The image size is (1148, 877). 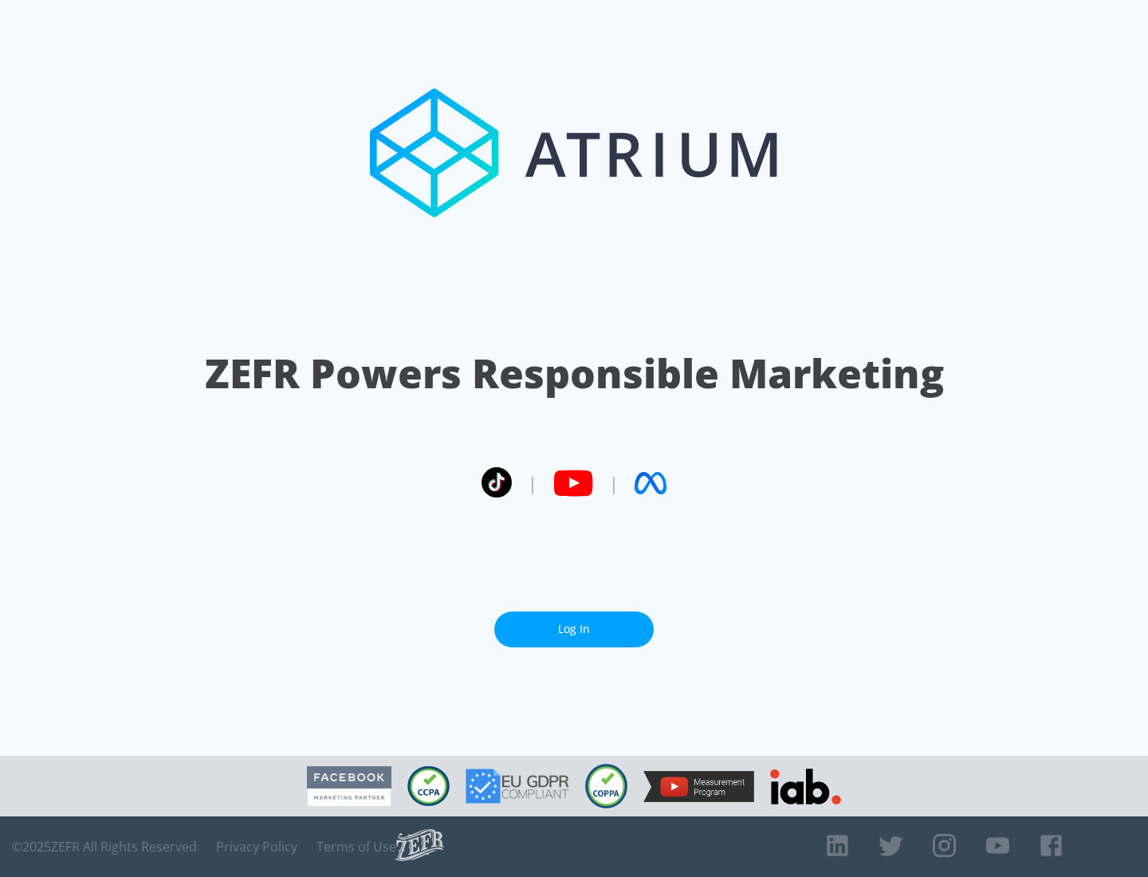 What do you see at coordinates (574, 373) in the screenshot?
I see `h1: ZEFR Powers Responsible Marketing` at bounding box center [574, 373].